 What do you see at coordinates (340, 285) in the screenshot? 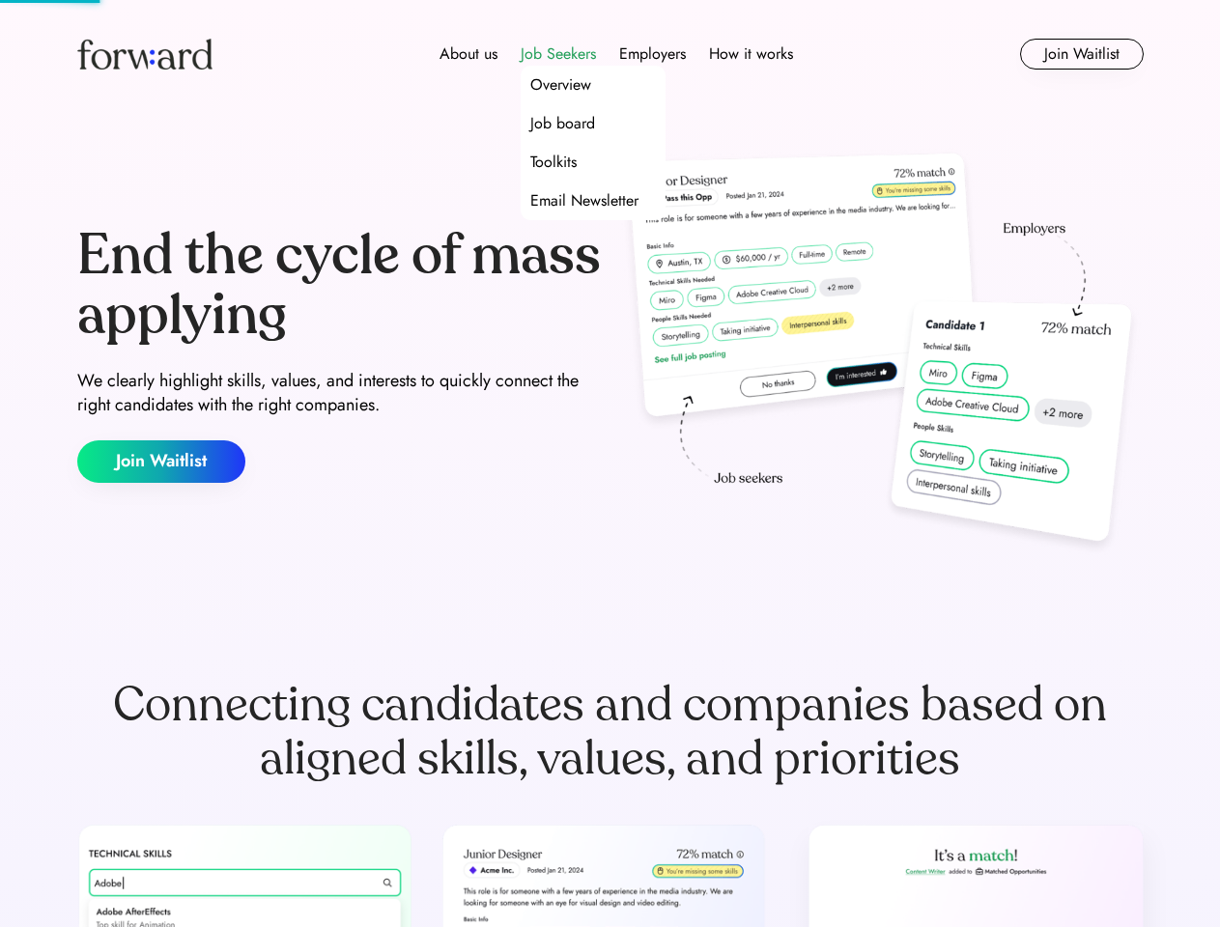
I see `div: End the cycle of mass applying` at bounding box center [340, 285].